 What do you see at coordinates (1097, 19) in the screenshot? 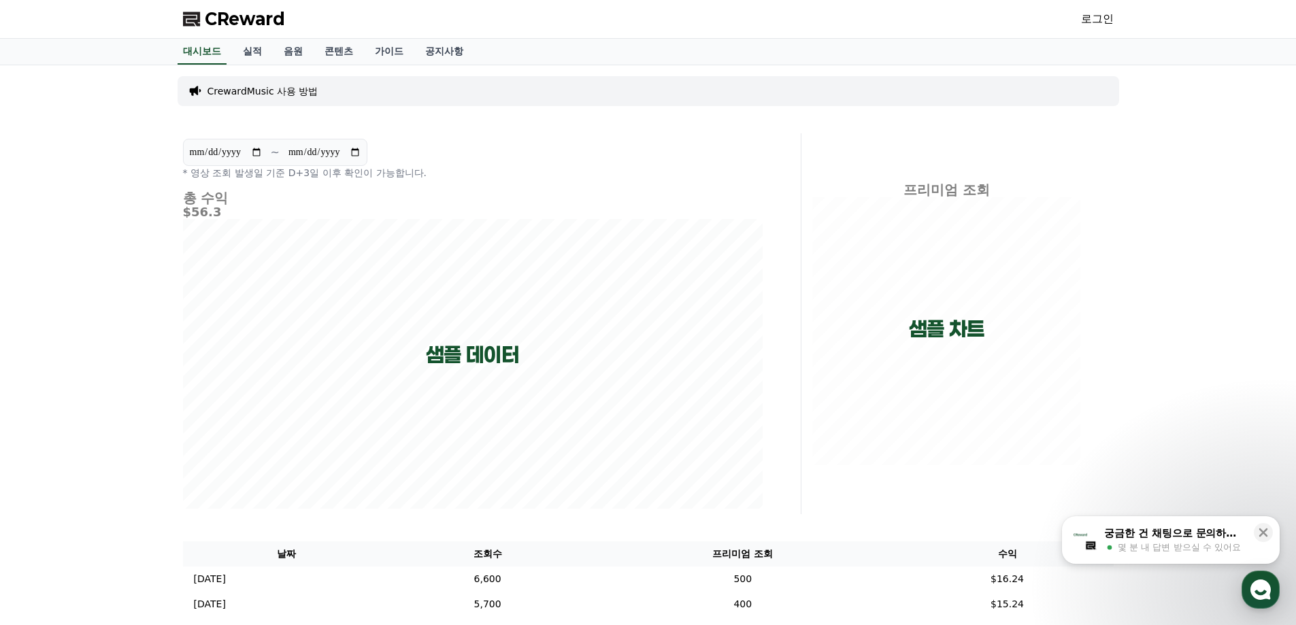
I see `a: 로그인` at bounding box center [1097, 19].